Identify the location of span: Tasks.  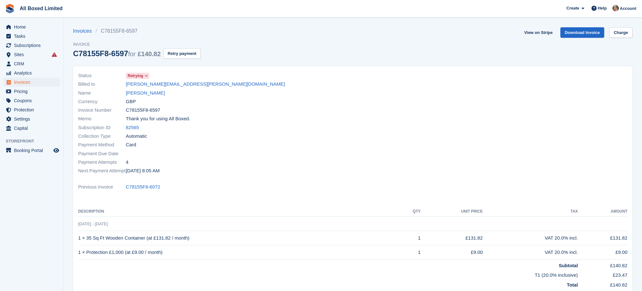
(33, 36).